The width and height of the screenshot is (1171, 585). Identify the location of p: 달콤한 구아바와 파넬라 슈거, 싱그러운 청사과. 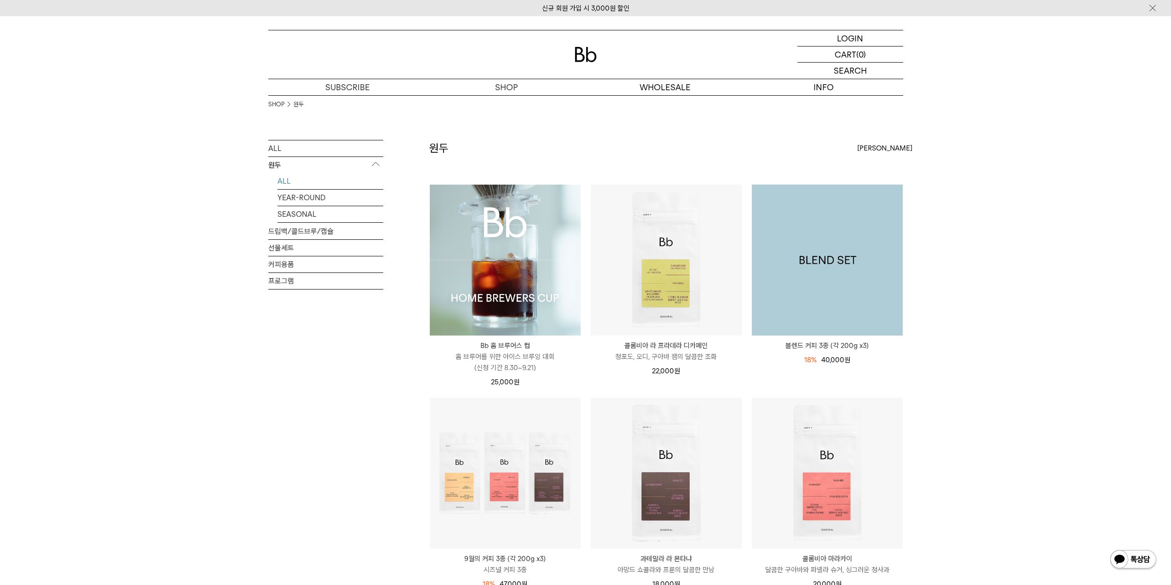
(827, 570).